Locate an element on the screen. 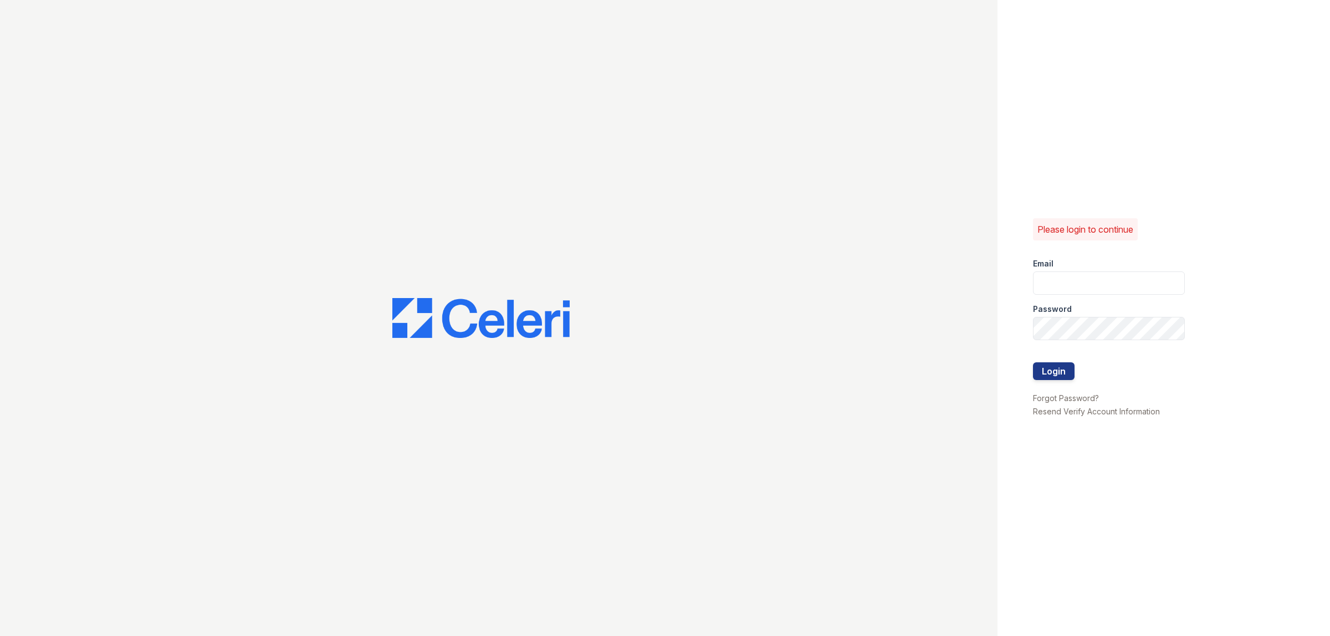 This screenshot has height=636, width=1330. label: Password is located at coordinates (1052, 309).